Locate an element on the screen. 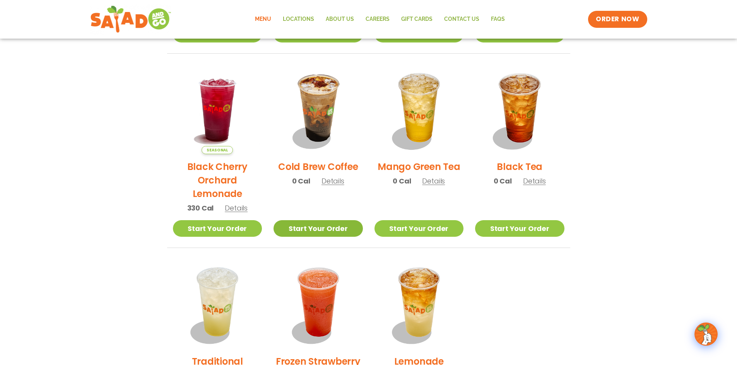 The width and height of the screenshot is (737, 365). h2: Mango Green Tea is located at coordinates (418, 167).